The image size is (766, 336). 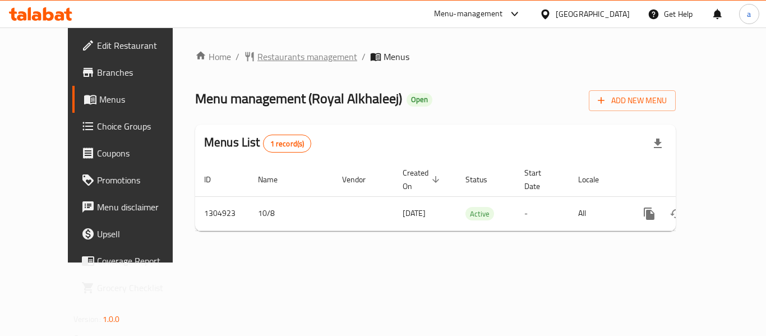 What do you see at coordinates (142, 180) in the screenshot?
I see `span: Promotions` at bounding box center [142, 180].